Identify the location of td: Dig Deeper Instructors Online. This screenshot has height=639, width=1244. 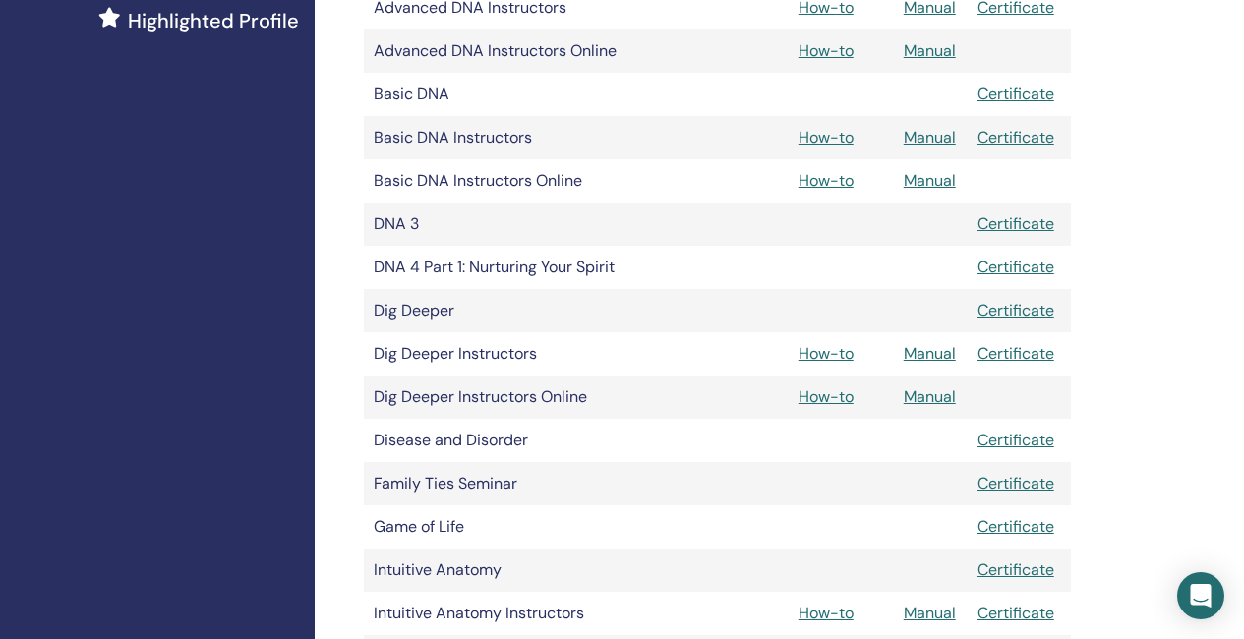
(522, 397).